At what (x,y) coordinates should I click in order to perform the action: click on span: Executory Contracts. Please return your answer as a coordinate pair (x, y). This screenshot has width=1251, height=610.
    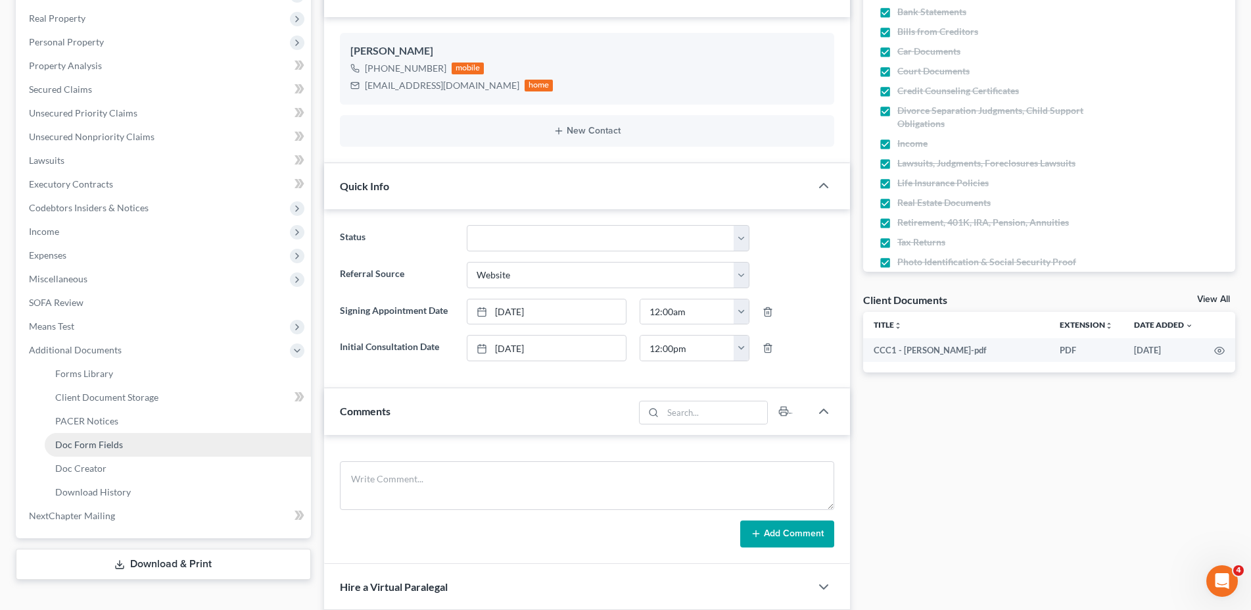
    Looking at the image, I should click on (71, 183).